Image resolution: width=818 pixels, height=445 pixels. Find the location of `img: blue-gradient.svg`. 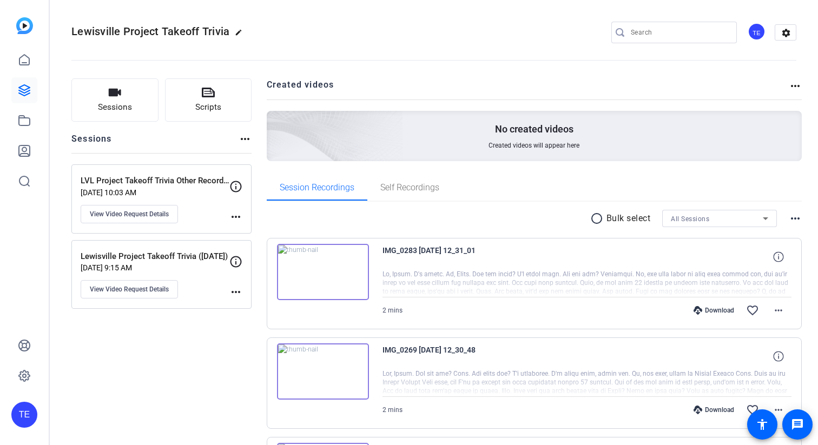

img: blue-gradient.svg is located at coordinates (24, 25).